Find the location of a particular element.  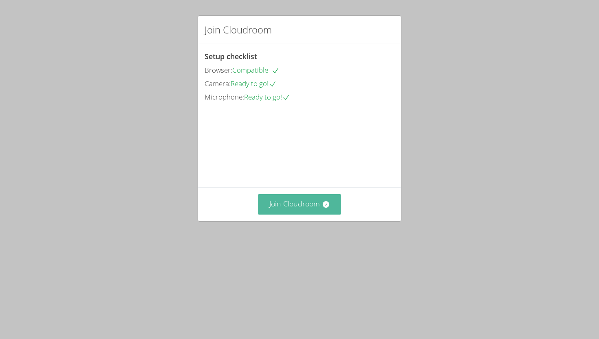

h2: Join Cloudroom is located at coordinates (238, 30).